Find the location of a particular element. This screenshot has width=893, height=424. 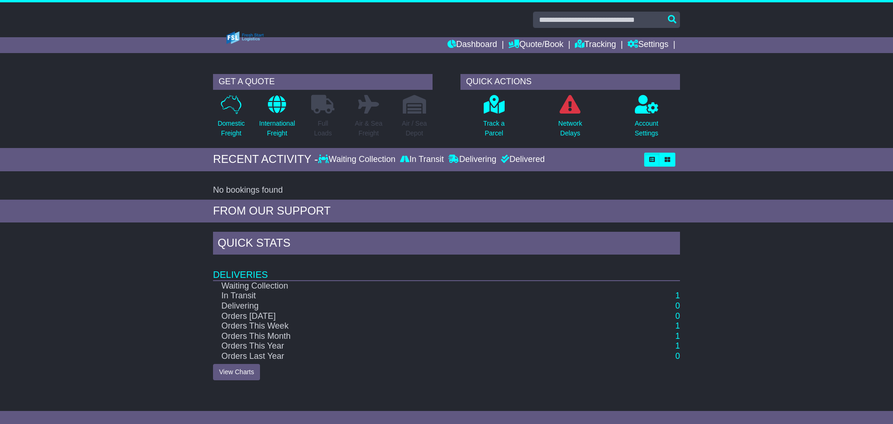

p: Track a Parcel is located at coordinates (494, 128).